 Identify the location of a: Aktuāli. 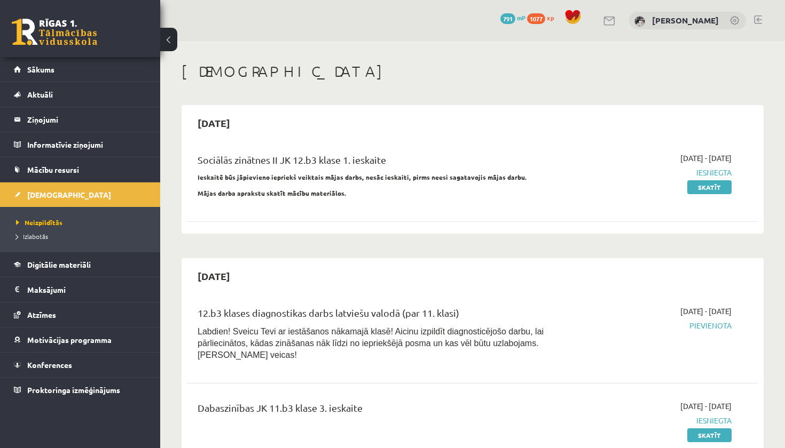
(80, 94).